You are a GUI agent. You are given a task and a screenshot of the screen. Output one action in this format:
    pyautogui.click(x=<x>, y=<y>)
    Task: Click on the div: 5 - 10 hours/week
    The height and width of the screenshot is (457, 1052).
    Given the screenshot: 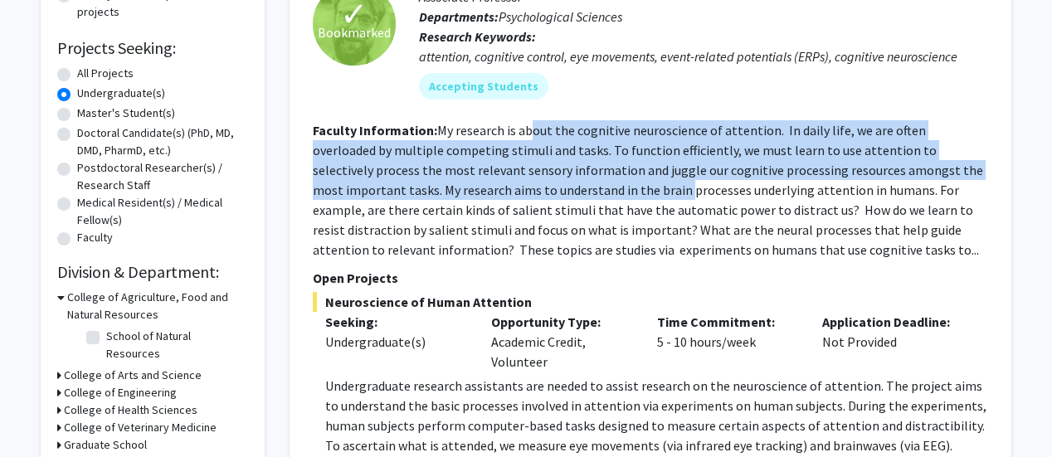 What is the action you would take?
    pyautogui.click(x=728, y=342)
    